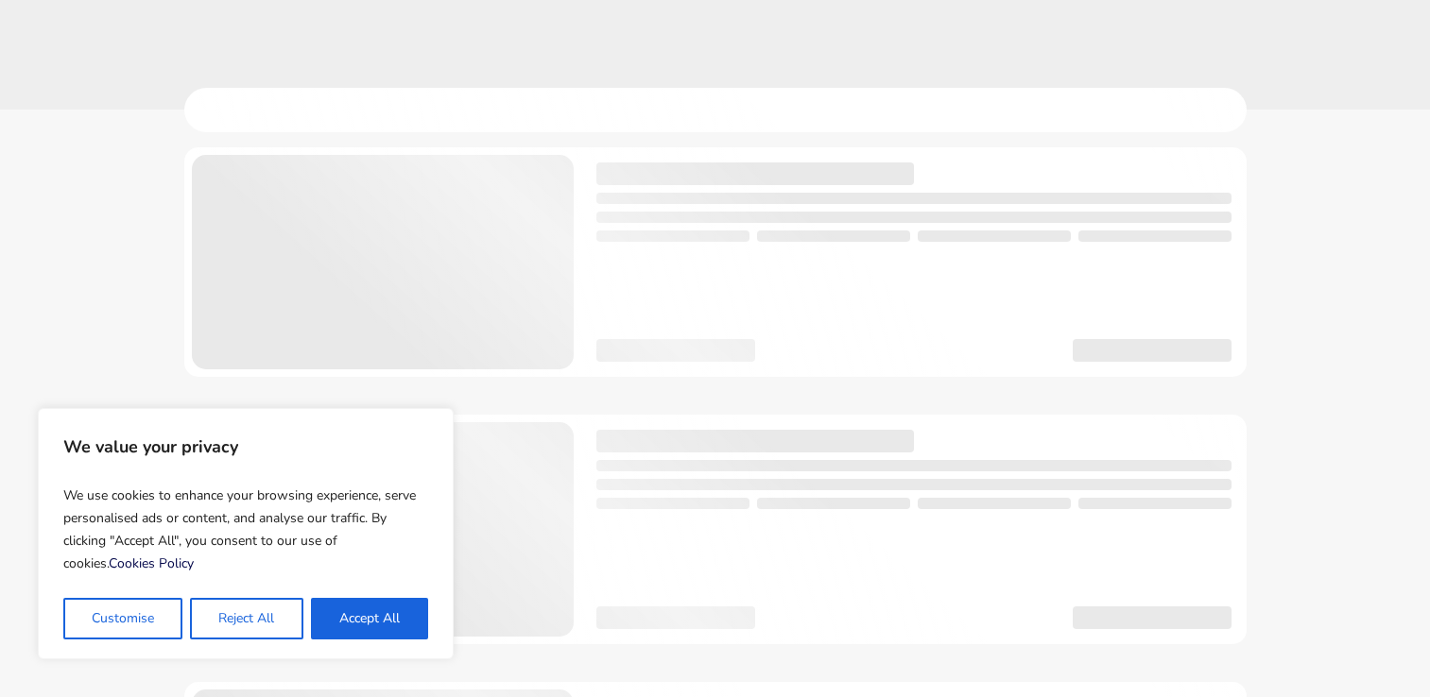 This screenshot has width=1430, height=697. What do you see at coordinates (246, 619) in the screenshot?
I see `button: Reject All` at bounding box center [246, 619].